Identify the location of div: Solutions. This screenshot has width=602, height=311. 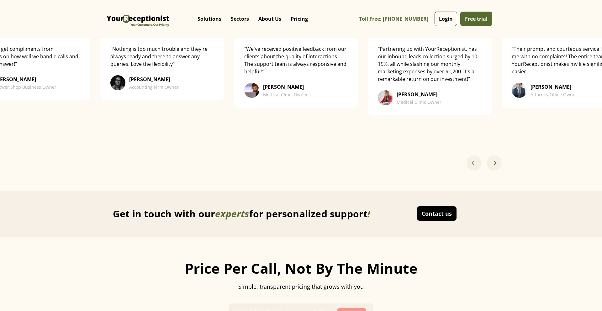
(209, 19).